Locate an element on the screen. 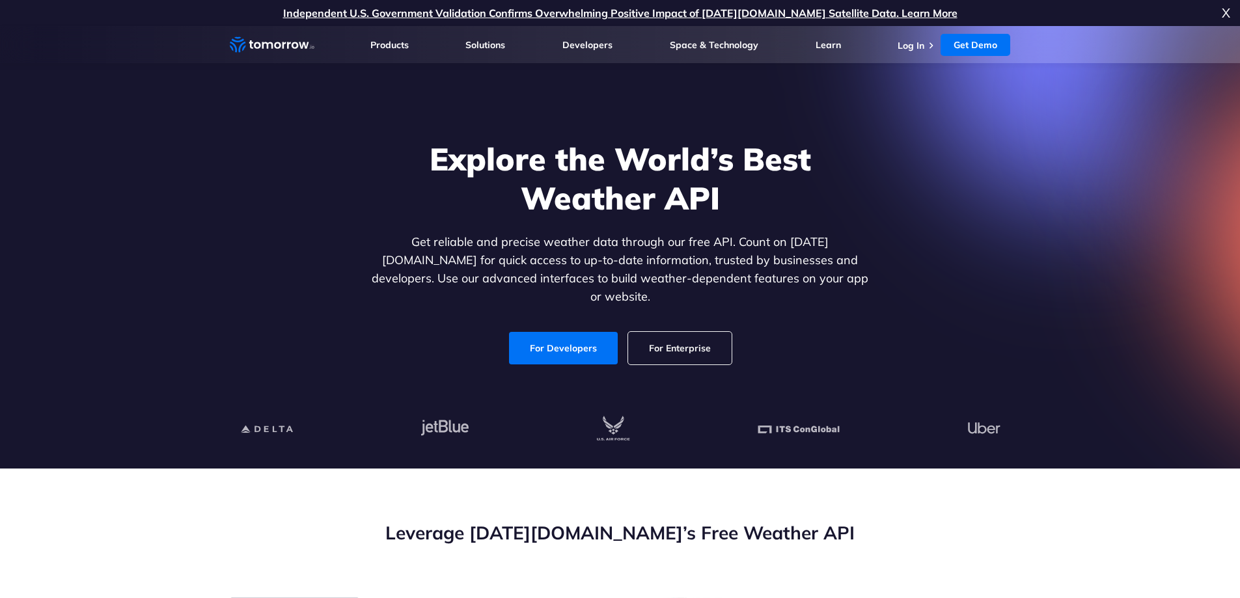 This screenshot has width=1240, height=598. h1: Explore the World’s Best Weather API is located at coordinates (620, 178).